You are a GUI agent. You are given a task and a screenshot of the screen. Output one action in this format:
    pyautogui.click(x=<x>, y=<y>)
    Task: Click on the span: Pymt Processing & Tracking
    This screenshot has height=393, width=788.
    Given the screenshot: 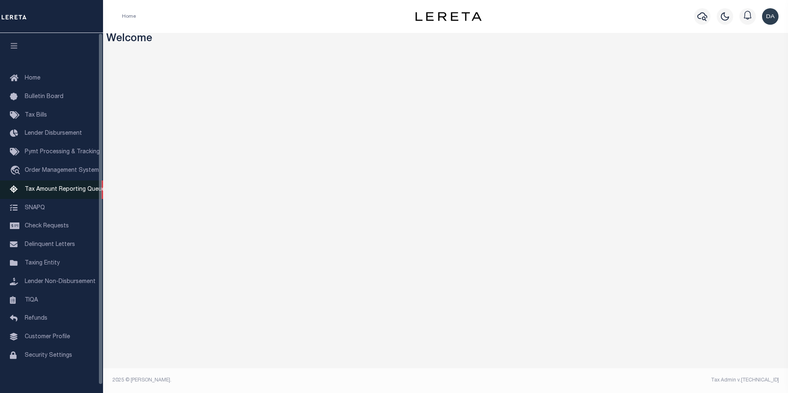 What is the action you would take?
    pyautogui.click(x=62, y=152)
    